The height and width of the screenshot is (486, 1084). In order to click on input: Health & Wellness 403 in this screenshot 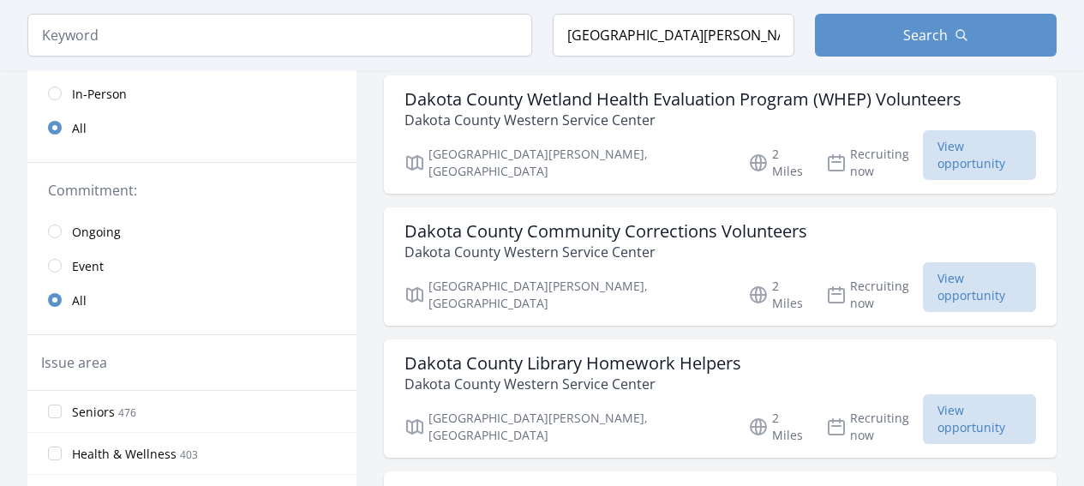, I will do `click(55, 453)`.